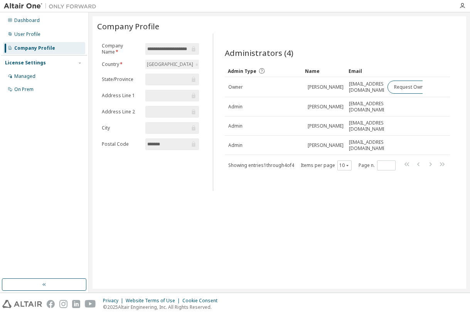 The image size is (470, 315). I want to click on div: Privacy, so click(114, 301).